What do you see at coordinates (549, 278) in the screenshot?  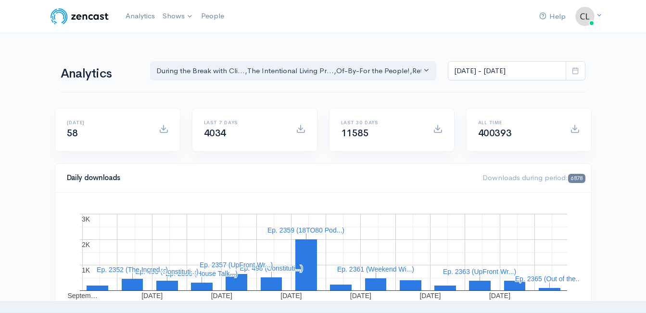 I see `text: Ep. 2365 (Out of the...)` at bounding box center [549, 278].